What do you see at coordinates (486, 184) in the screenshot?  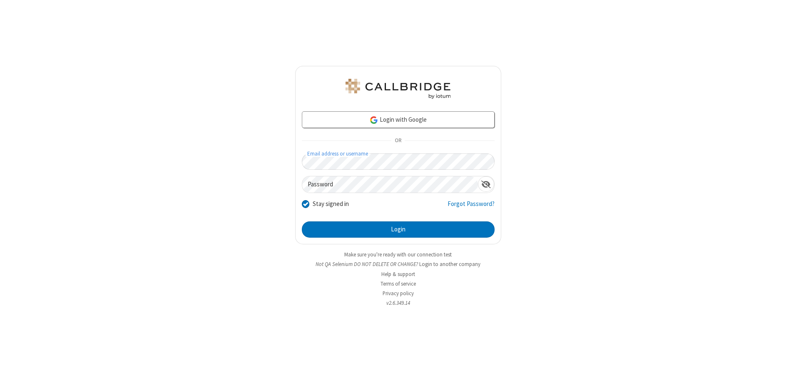 I see `div: Show password` at bounding box center [486, 184].